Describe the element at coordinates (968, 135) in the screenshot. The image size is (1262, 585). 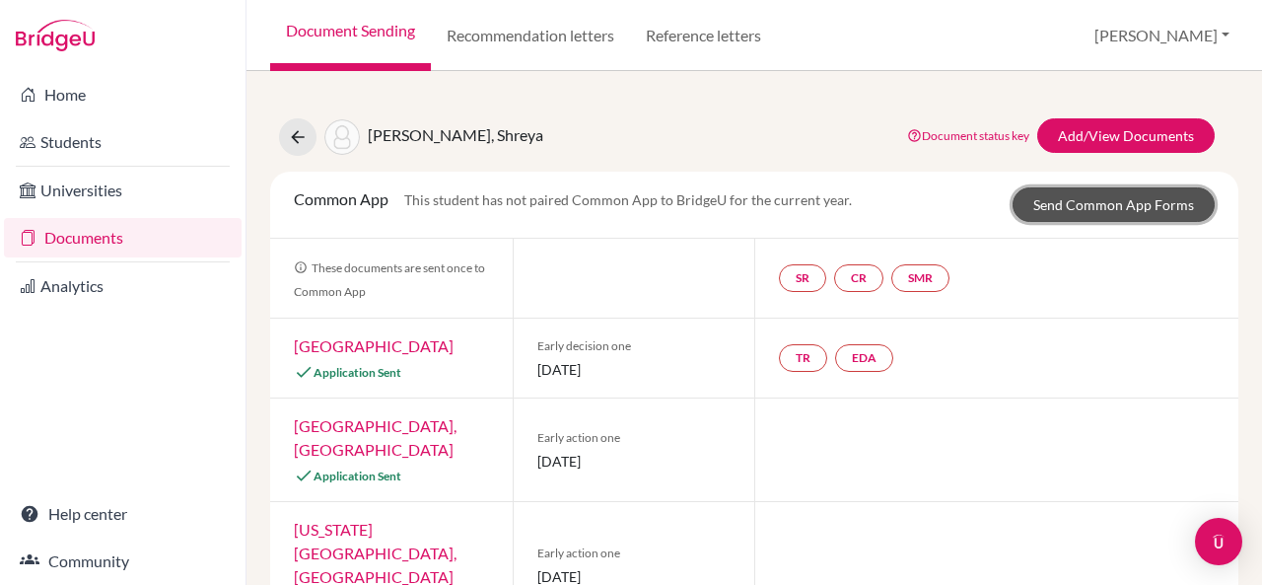
I see `a: Document status key` at that location.